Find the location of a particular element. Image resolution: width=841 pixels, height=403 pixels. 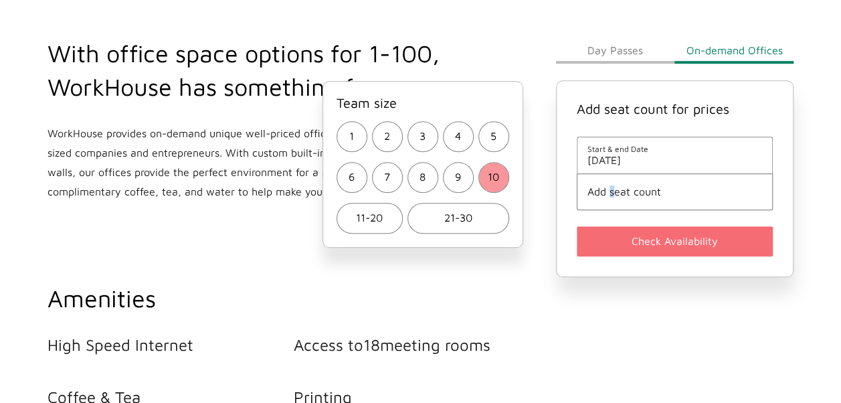

button: 8 is located at coordinates (423, 177).